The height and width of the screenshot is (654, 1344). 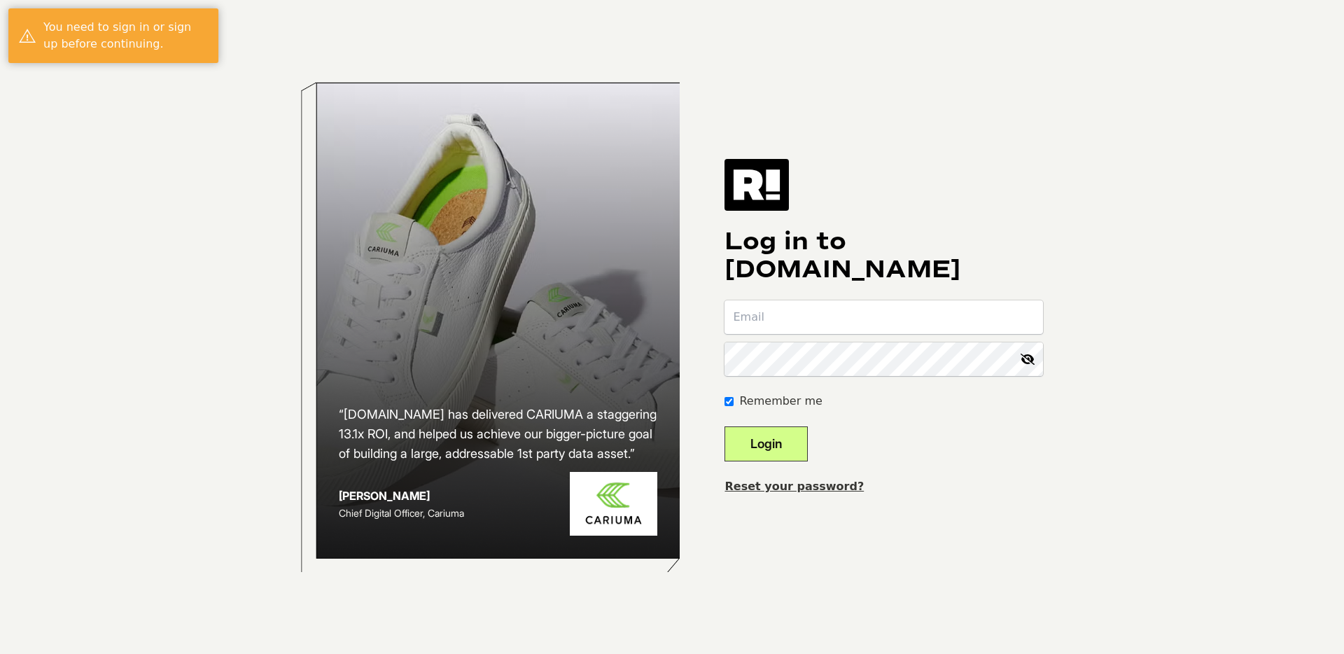 I want to click on label: Remember me, so click(x=781, y=401).